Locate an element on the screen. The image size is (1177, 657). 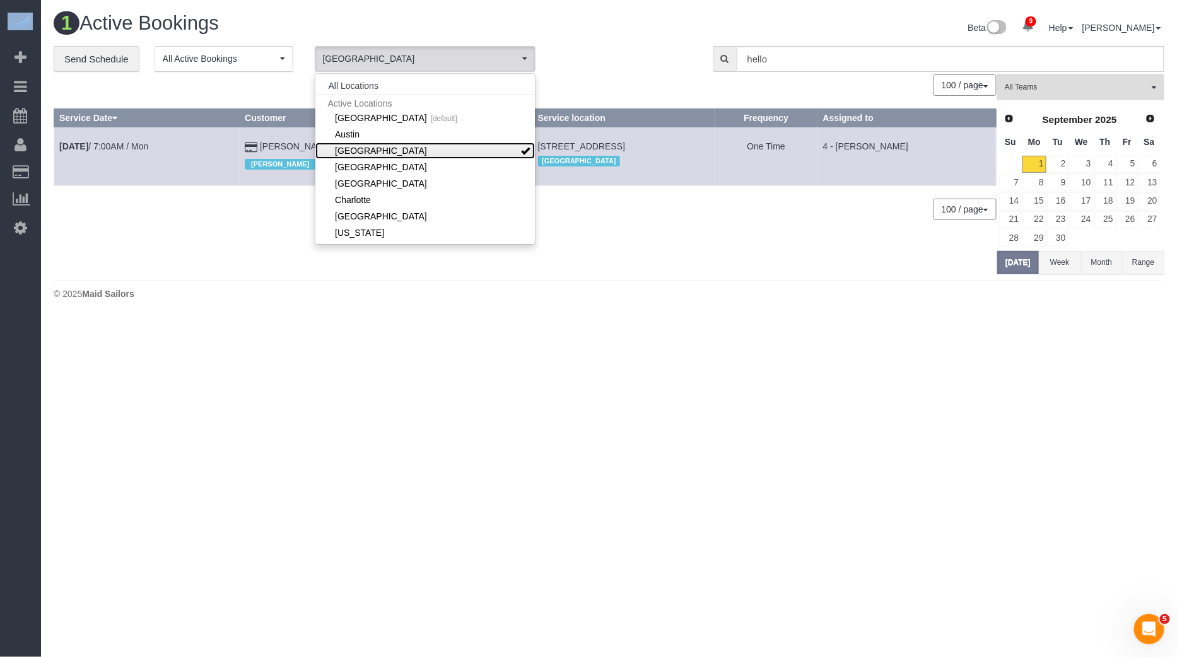
div: Location is located at coordinates (624, 161).